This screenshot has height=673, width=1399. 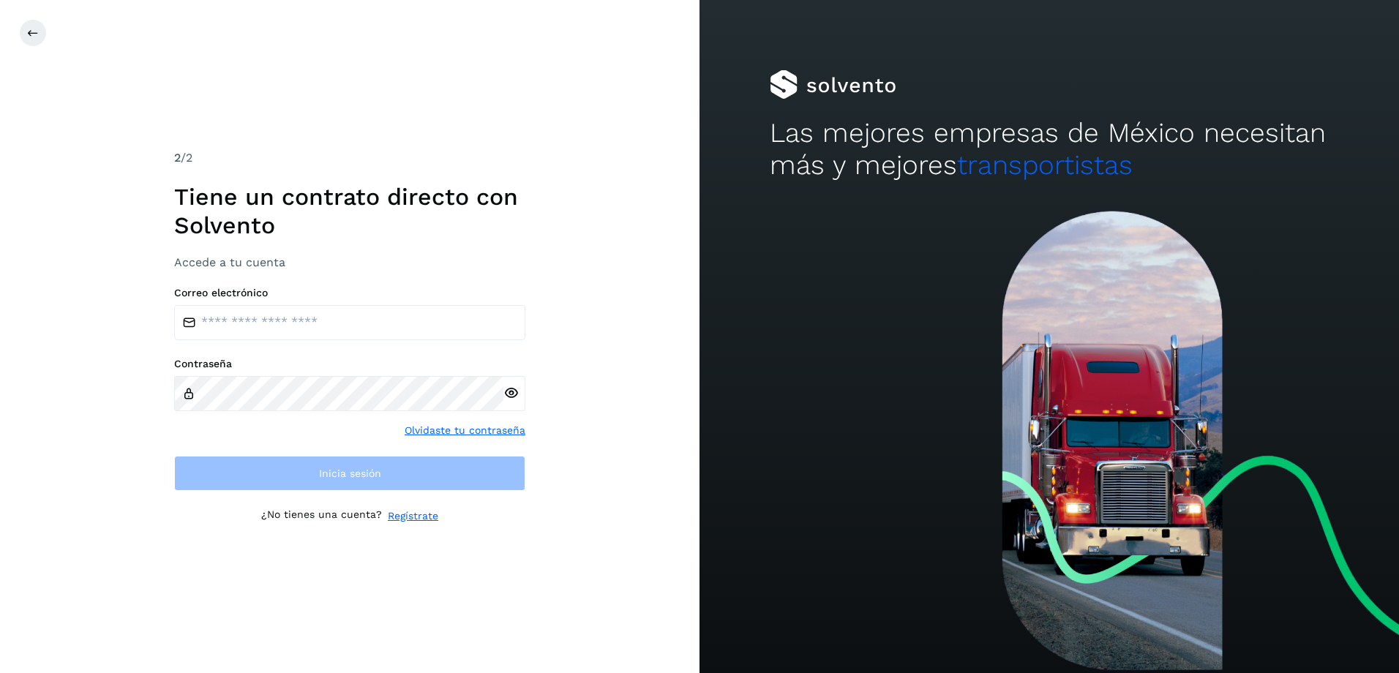 I want to click on label: Contraseña, so click(x=350, y=364).